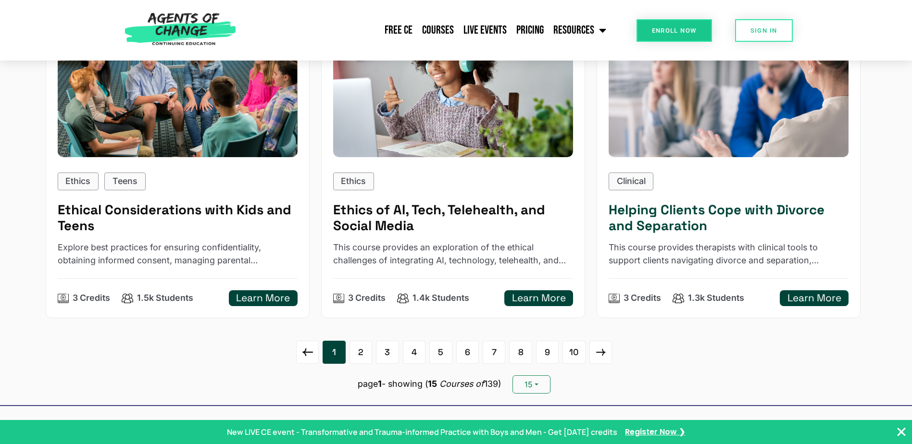  What do you see at coordinates (453, 91) in the screenshot?
I see `img: Ethics of AI, Tech, Telehealth, and Social Media (3 Ethics CE Credit)` at bounding box center [453, 91].